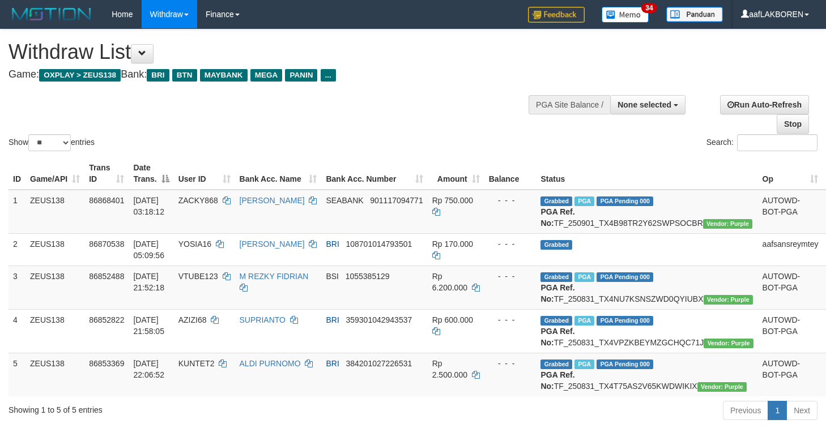  Describe the element at coordinates (332, 276) in the screenshot. I see `span: BSI` at that location.